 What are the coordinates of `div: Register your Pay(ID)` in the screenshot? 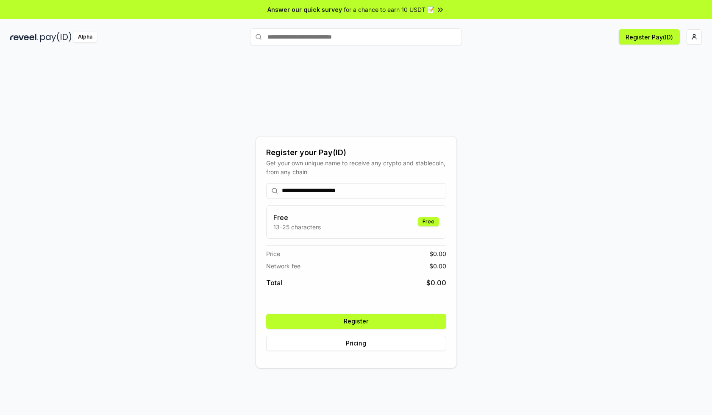 It's located at (356, 153).